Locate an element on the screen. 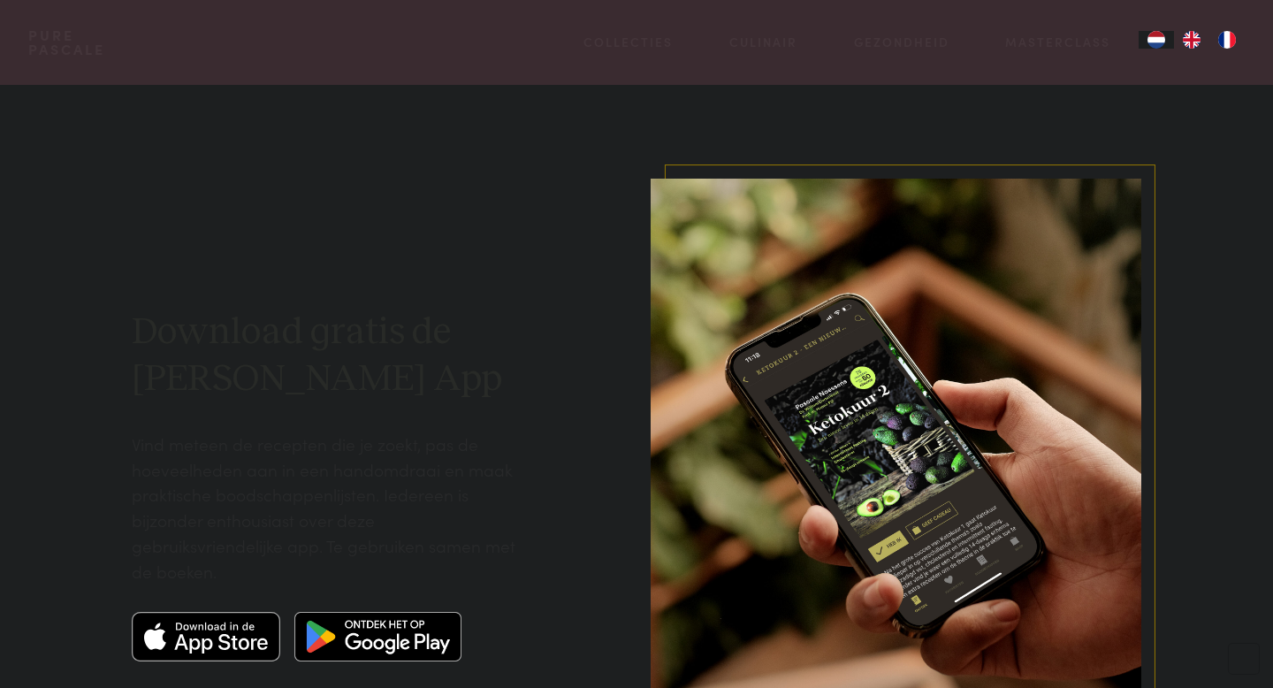 This screenshot has height=688, width=1273. a: FR is located at coordinates (1227, 40).